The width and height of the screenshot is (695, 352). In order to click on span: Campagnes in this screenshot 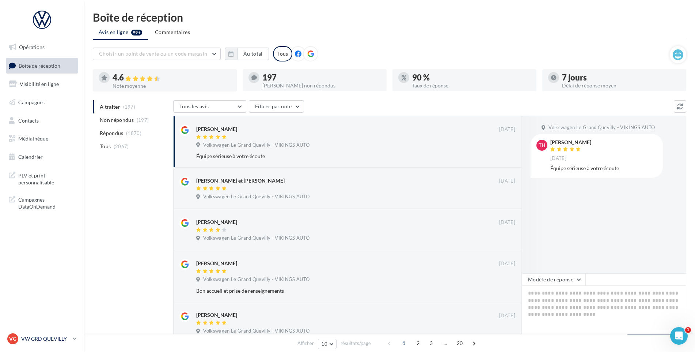, I will do `click(31, 102)`.